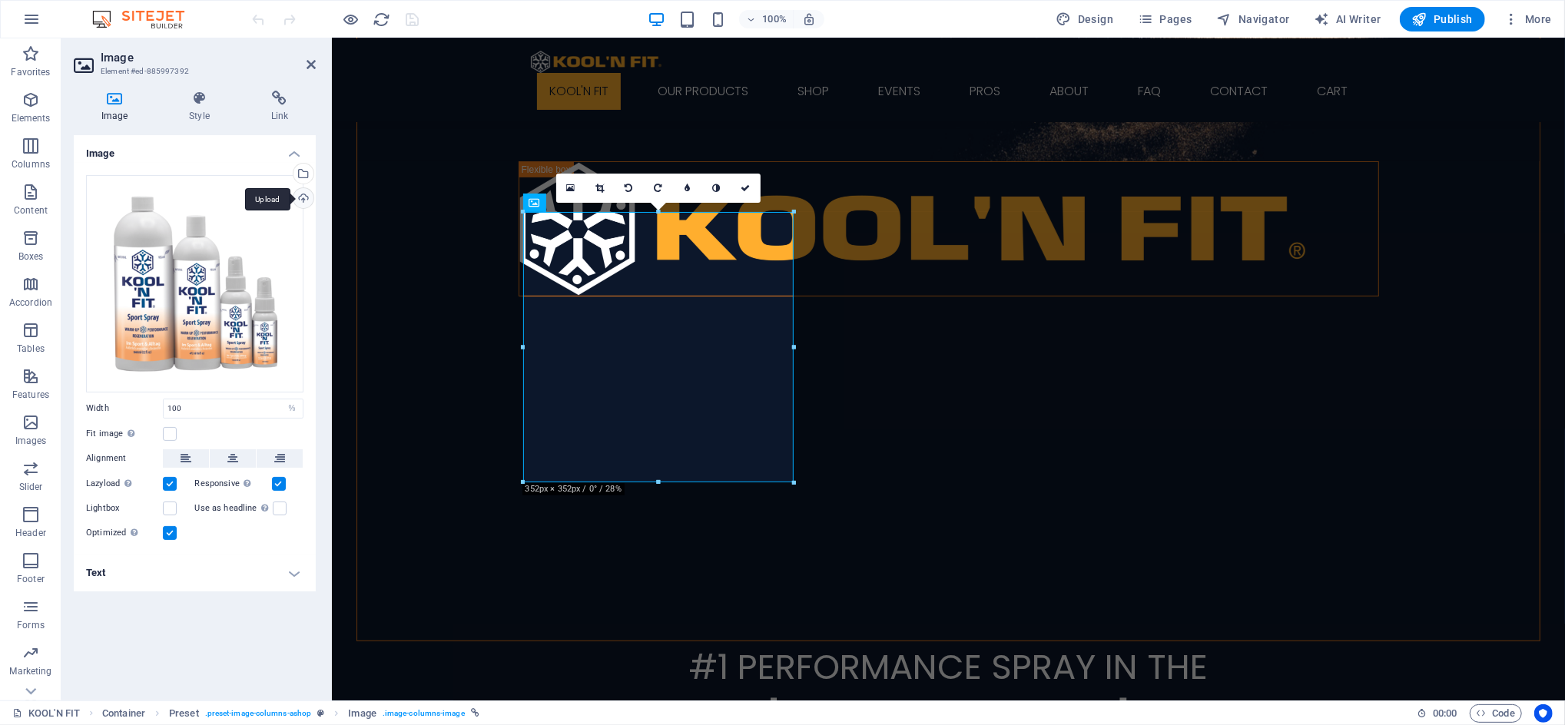 The width and height of the screenshot is (1565, 725). What do you see at coordinates (1165, 19) in the screenshot?
I see `span: Pages` at bounding box center [1165, 19].